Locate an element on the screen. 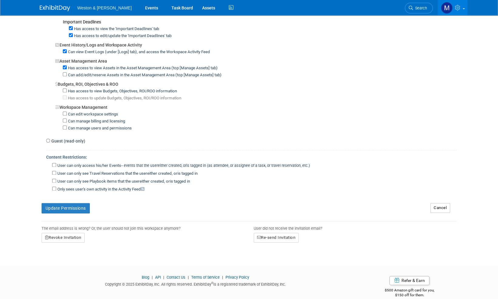  div: Asset Management Area is located at coordinates (256, 59).